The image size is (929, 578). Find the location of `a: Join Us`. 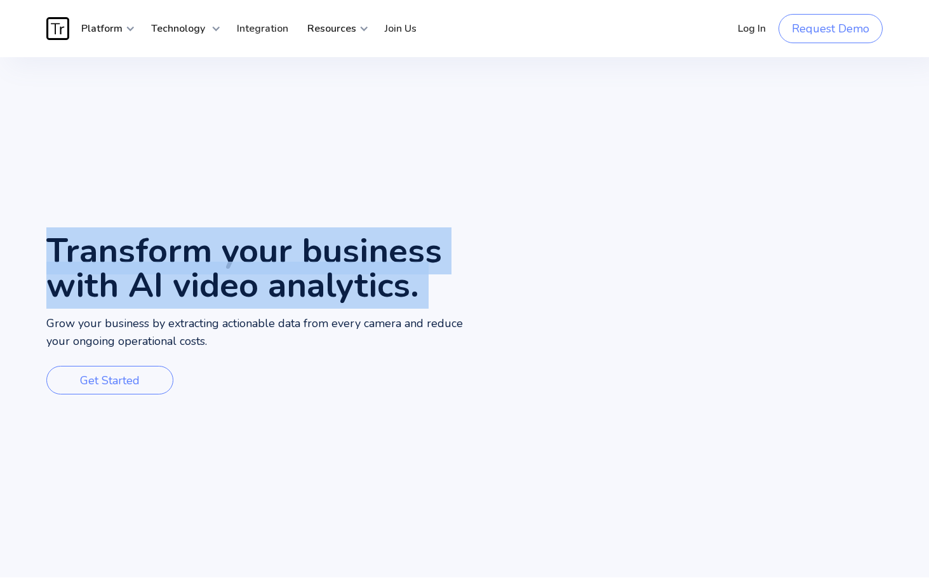

a: Join Us is located at coordinates (401, 29).